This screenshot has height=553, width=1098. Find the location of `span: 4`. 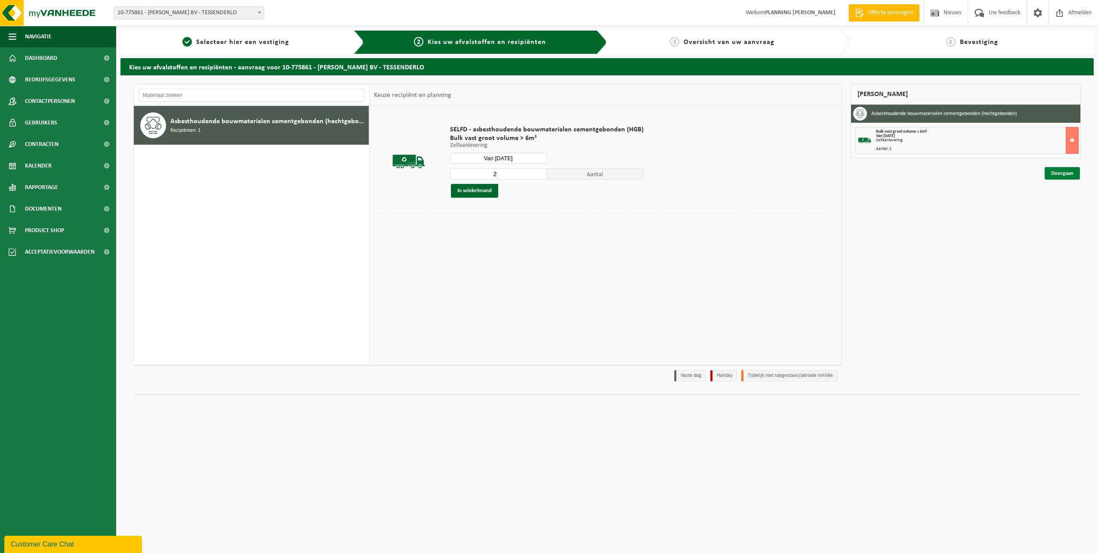

span: 4 is located at coordinates (951, 42).